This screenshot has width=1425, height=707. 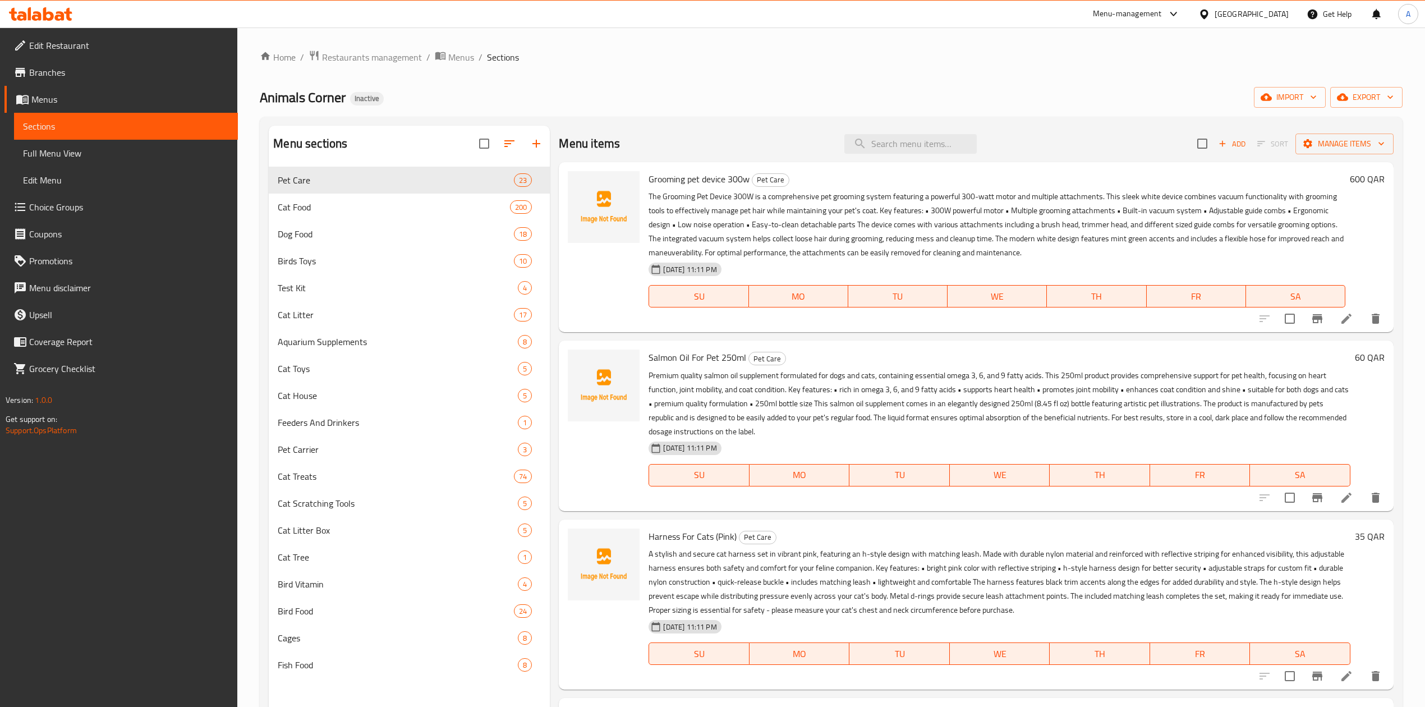 I want to click on img: Salmon Oil For Pet 250ml, so click(x=603, y=385).